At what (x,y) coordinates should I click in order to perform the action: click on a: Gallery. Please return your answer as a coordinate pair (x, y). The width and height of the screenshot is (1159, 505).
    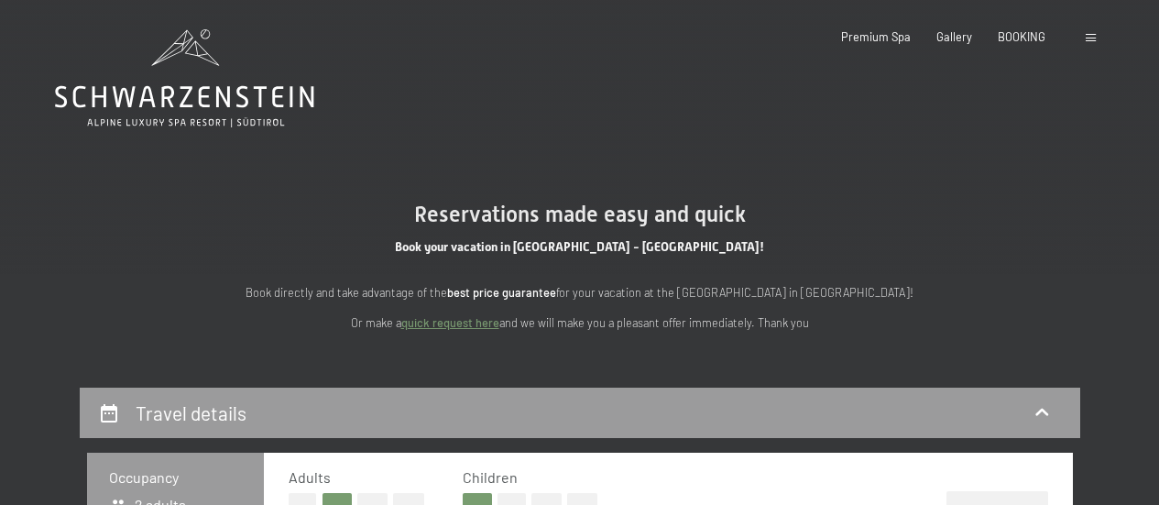
    Looking at the image, I should click on (953, 37).